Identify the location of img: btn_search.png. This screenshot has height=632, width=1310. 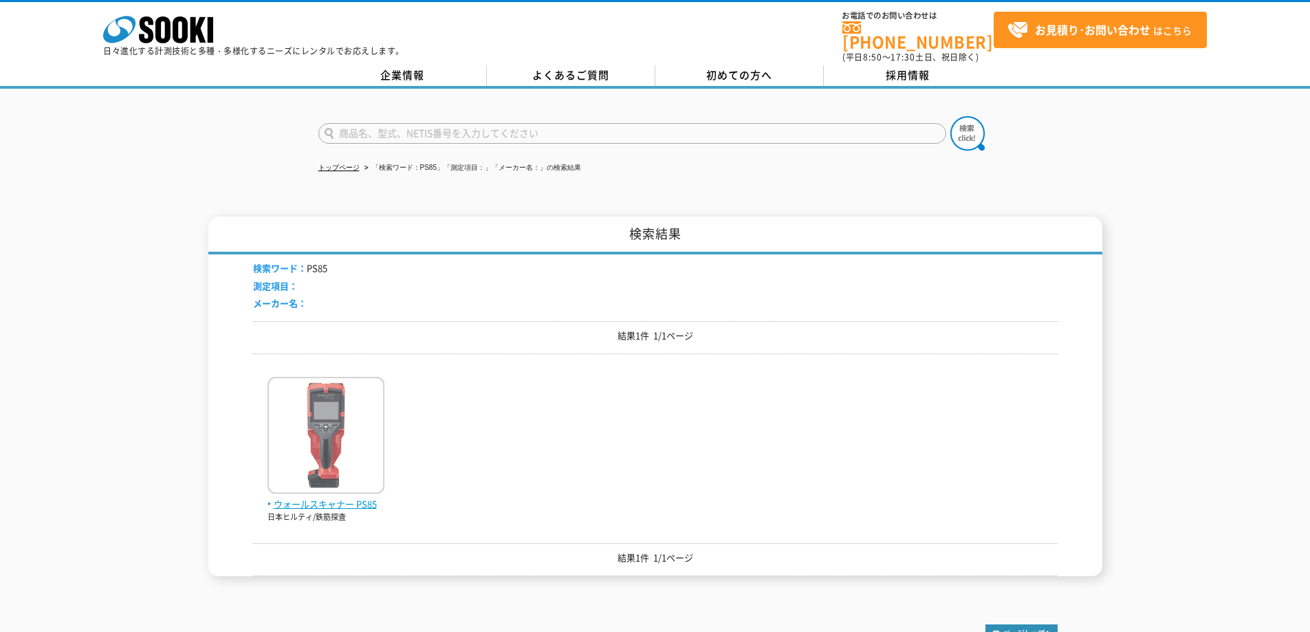
(968, 133).